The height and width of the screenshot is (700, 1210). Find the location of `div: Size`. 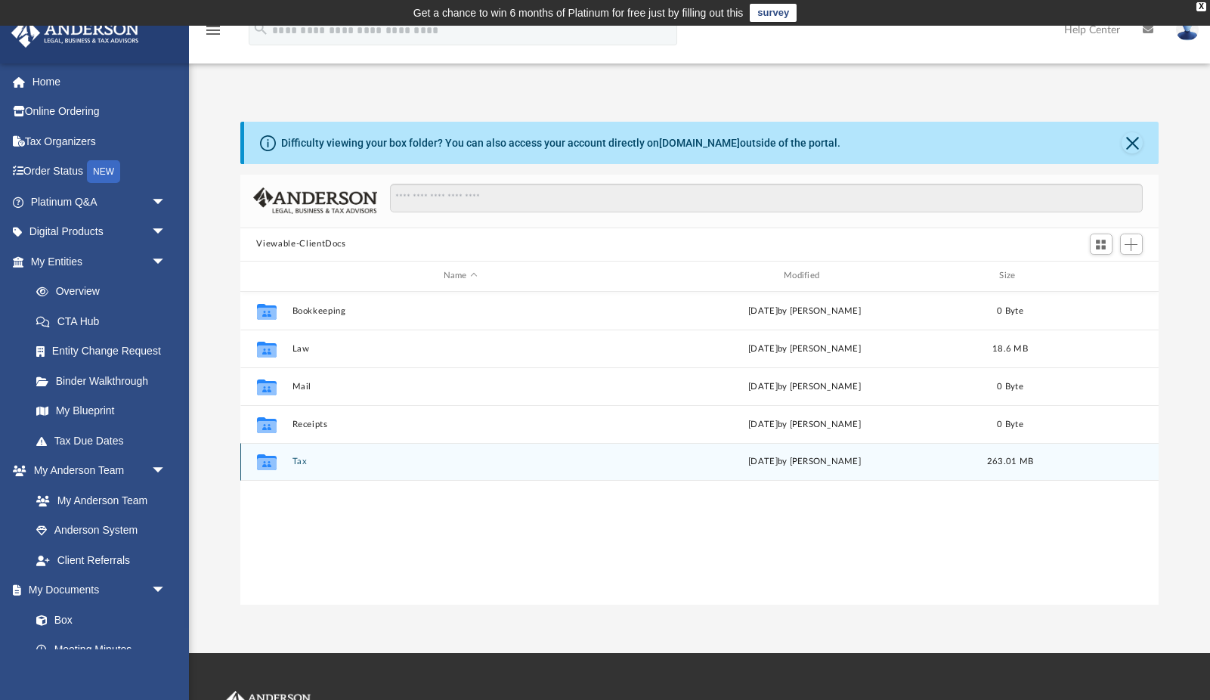

div: Size is located at coordinates (1010, 276).